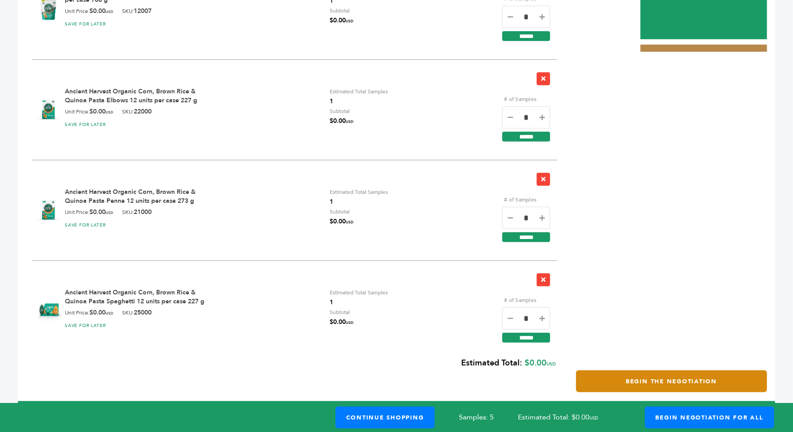  What do you see at coordinates (143, 11) in the screenshot?
I see `b: 12007` at bounding box center [143, 11].